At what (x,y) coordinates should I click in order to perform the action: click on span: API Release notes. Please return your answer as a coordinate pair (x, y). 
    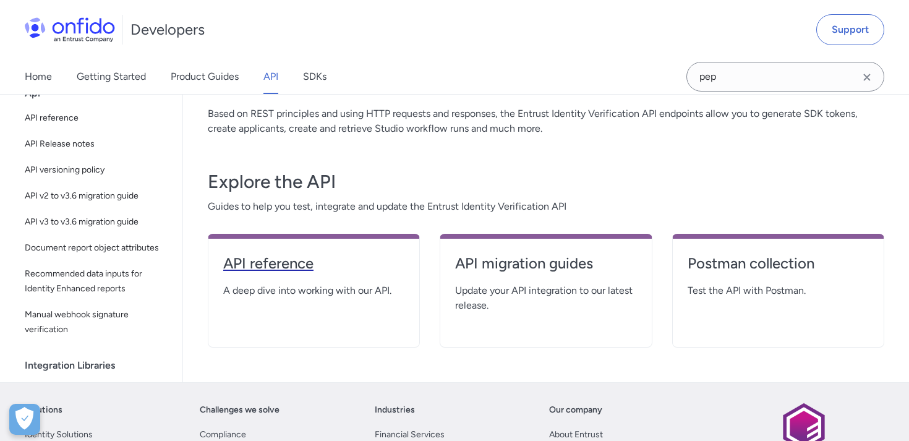
    Looking at the image, I should click on (96, 144).